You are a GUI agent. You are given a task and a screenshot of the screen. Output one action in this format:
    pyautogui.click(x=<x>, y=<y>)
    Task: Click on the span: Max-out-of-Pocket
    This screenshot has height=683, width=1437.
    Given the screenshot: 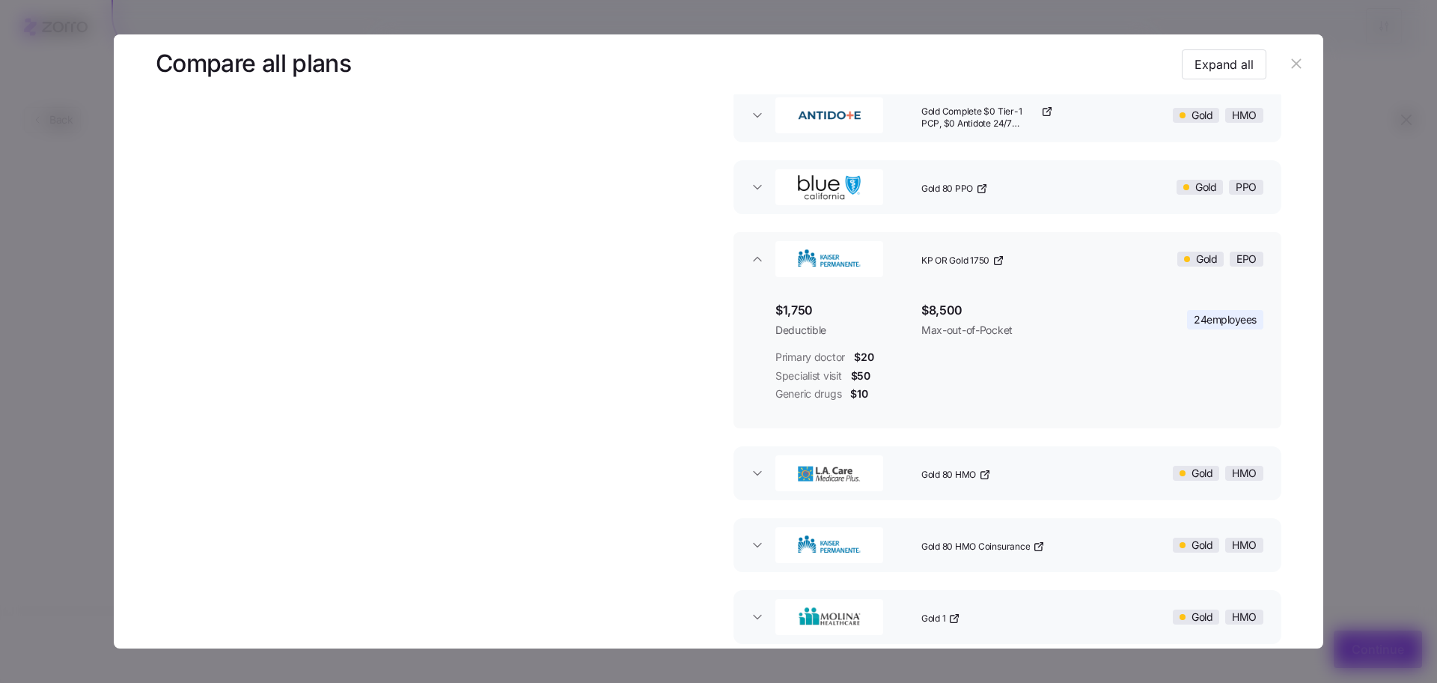 What is the action you would take?
    pyautogui.click(x=1020, y=330)
    